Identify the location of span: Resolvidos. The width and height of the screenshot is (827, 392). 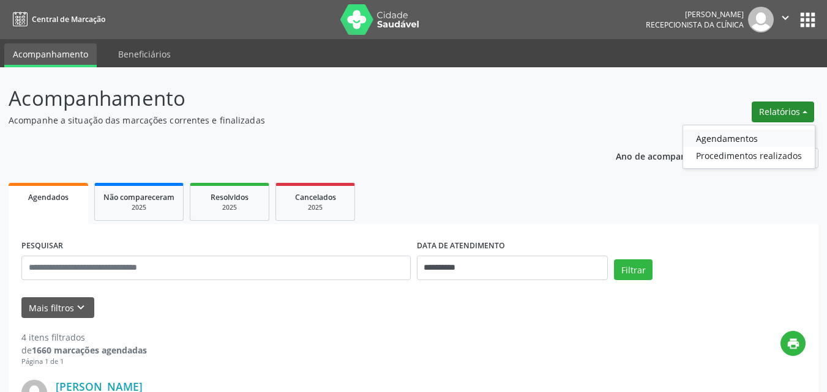
(230, 197).